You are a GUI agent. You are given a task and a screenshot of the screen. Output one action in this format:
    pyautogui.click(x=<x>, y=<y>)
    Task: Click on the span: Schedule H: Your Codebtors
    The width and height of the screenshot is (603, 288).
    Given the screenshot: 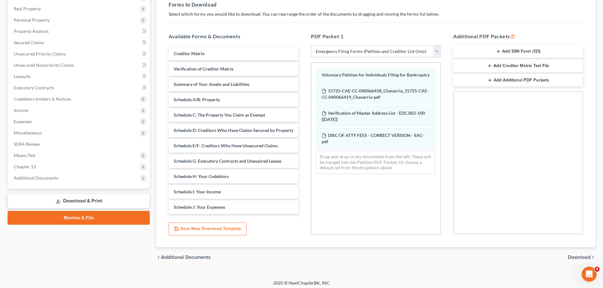 What is the action you would take?
    pyautogui.click(x=201, y=176)
    